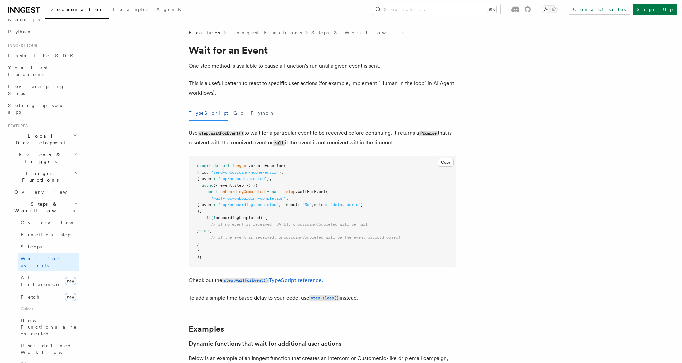 The height and width of the screenshot is (363, 682). I want to click on a: Setting up your app, so click(42, 109).